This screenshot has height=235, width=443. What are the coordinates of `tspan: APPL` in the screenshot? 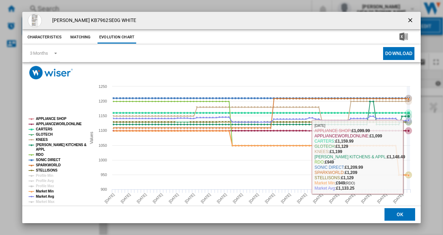 It's located at (40, 149).